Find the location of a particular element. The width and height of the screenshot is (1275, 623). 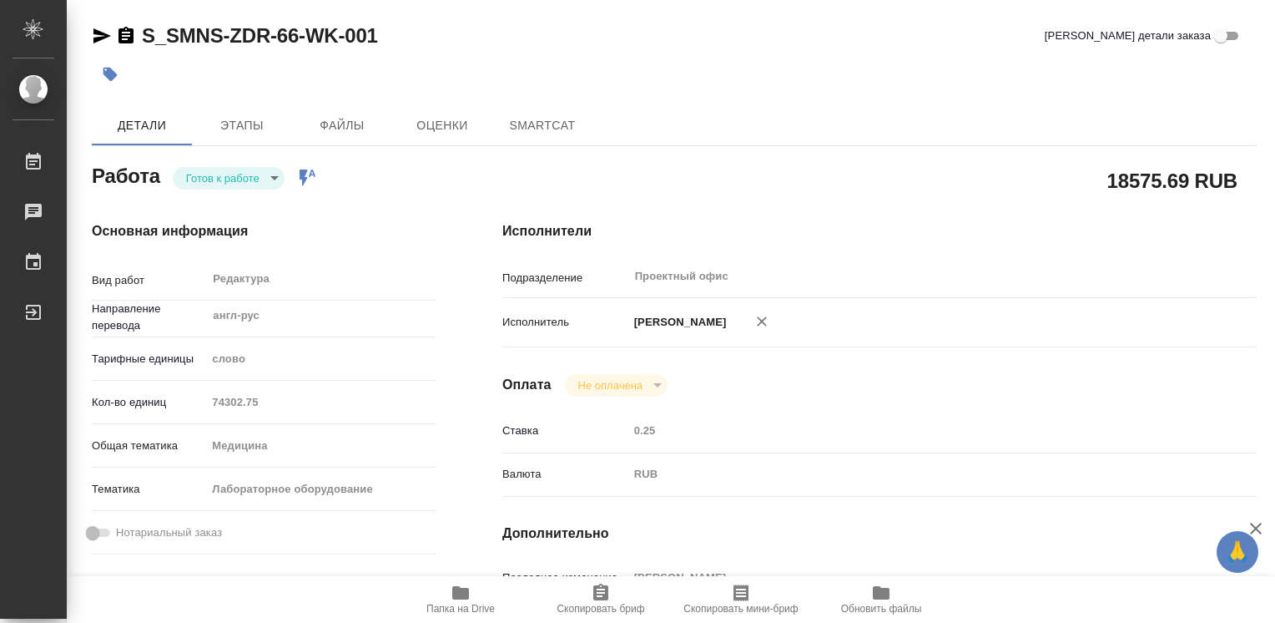

span: Этапы is located at coordinates (242, 125).